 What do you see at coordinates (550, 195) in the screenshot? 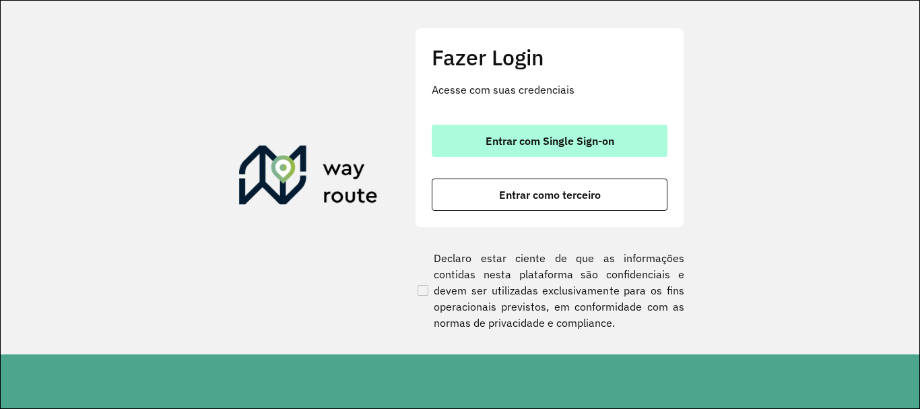
I see `span: Entrar como terceiro` at bounding box center [550, 195].